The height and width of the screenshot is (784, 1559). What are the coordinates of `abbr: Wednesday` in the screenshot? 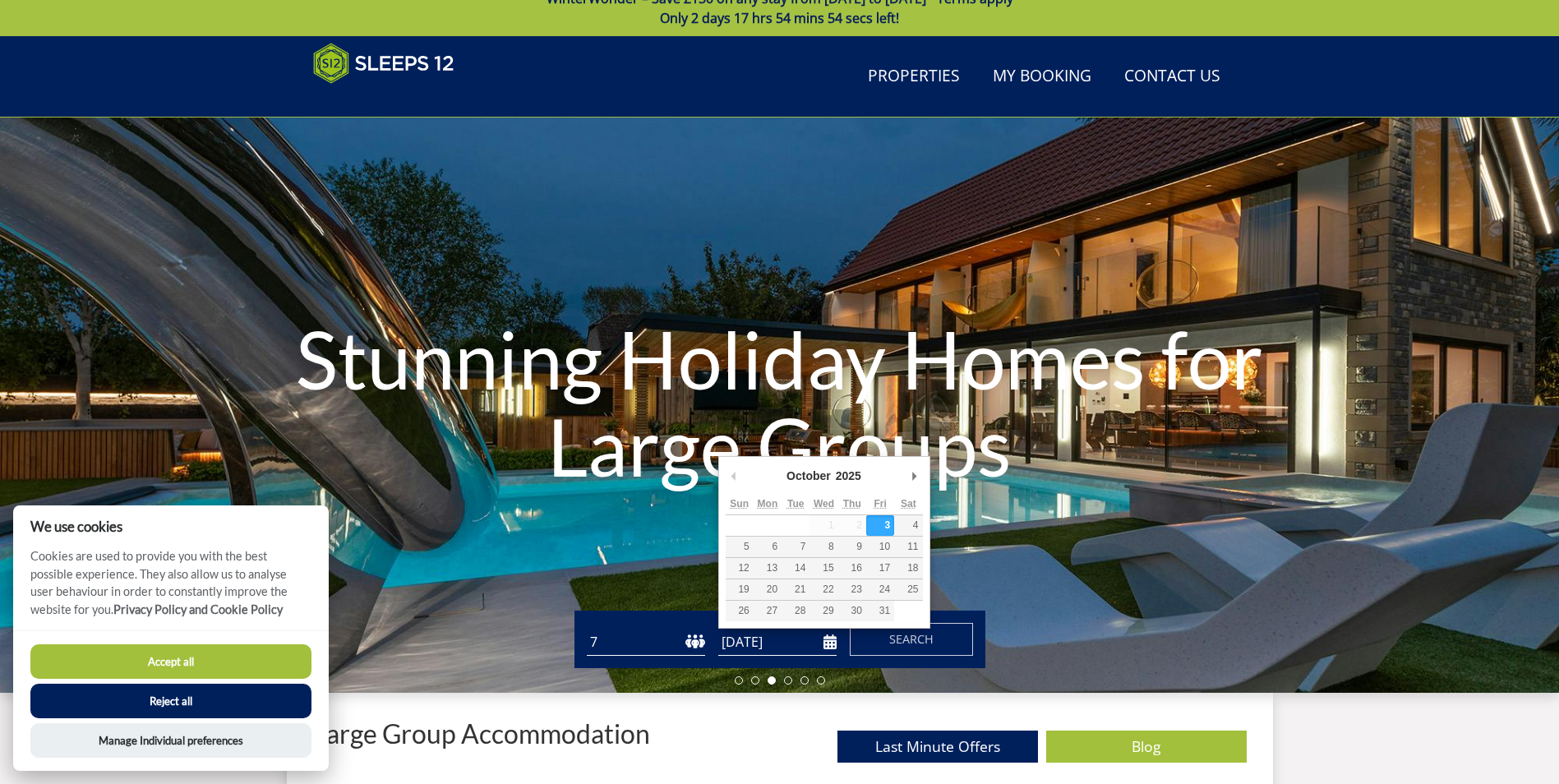 It's located at (823, 503).